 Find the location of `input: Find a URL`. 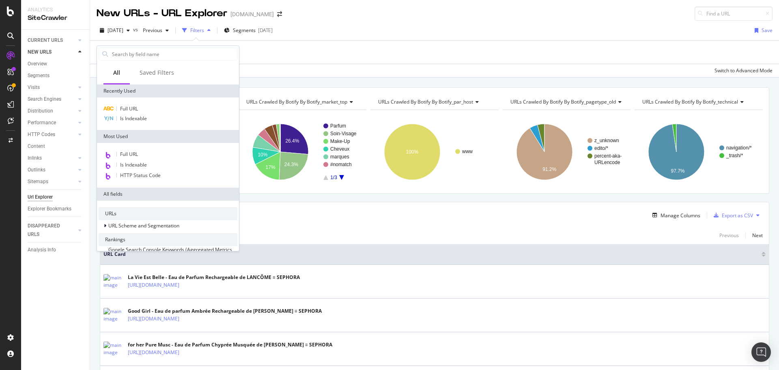

input: Find a URL is located at coordinates (733, 13).